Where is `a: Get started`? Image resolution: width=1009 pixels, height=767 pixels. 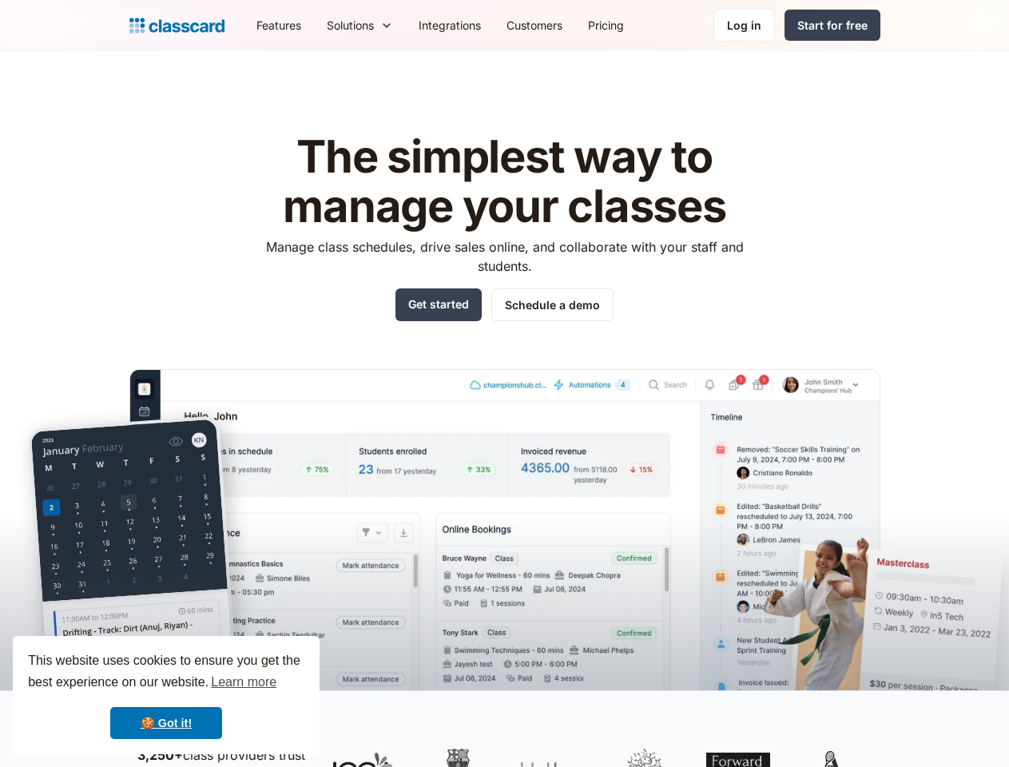 a: Get started is located at coordinates (439, 304).